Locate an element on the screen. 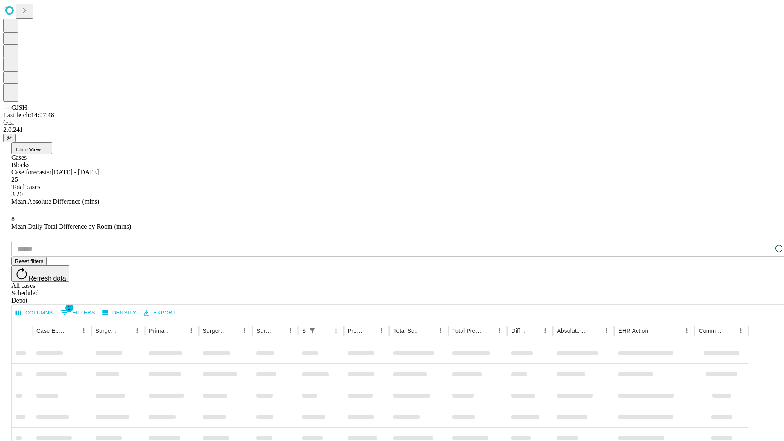  div: GEI is located at coordinates (392, 123).